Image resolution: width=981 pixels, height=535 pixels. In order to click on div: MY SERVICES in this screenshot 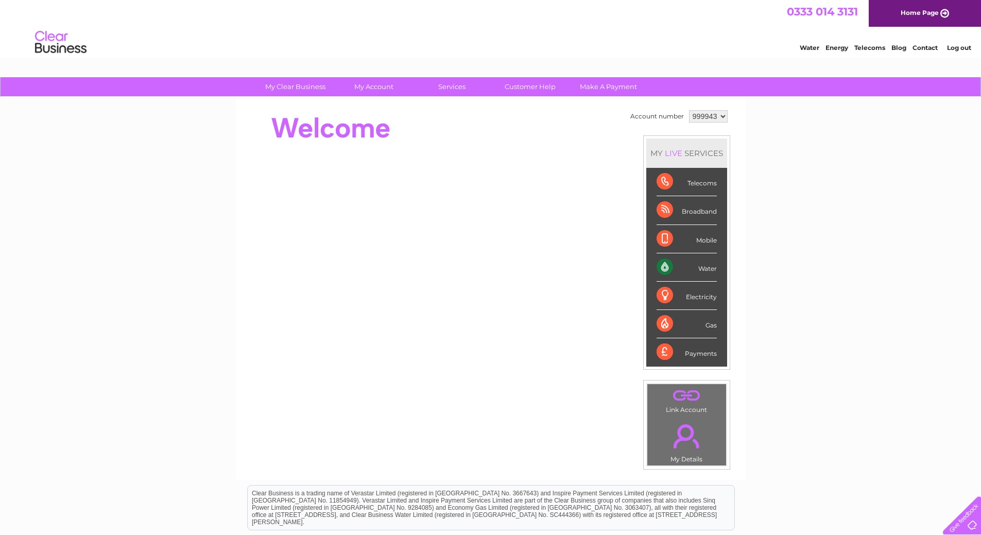, I will do `click(686, 153)`.